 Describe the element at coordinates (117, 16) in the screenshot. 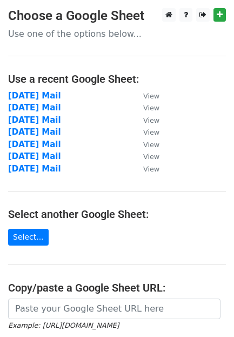

I see `h3: Choose a Google Sheet` at that location.